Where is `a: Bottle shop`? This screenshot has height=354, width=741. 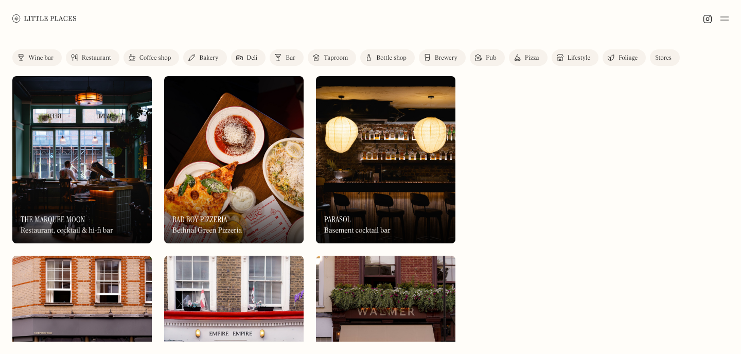 a: Bottle shop is located at coordinates (388, 58).